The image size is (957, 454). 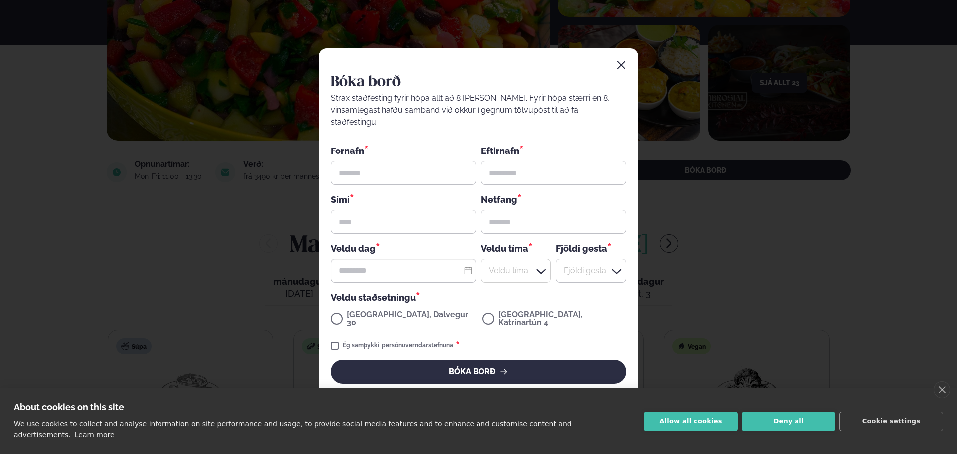 I want to click on div: Veldu tíma, so click(x=516, y=248).